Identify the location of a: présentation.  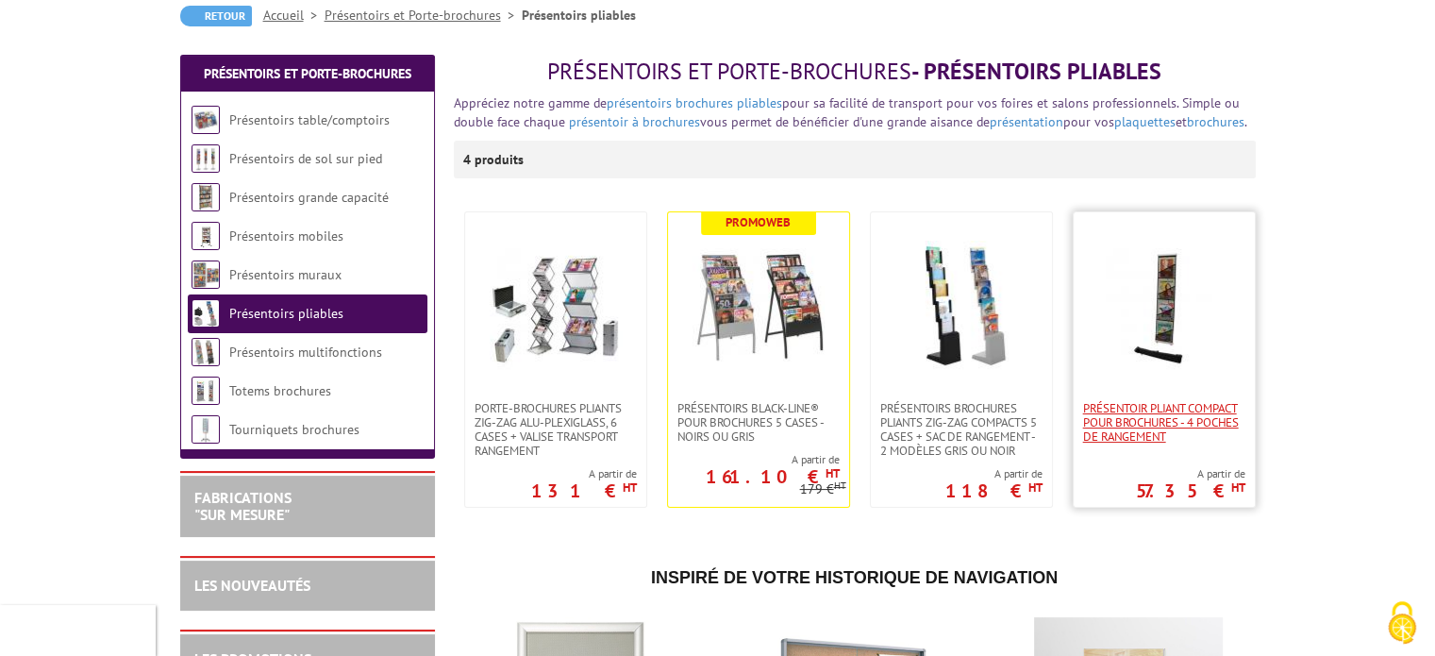
(1027, 122).